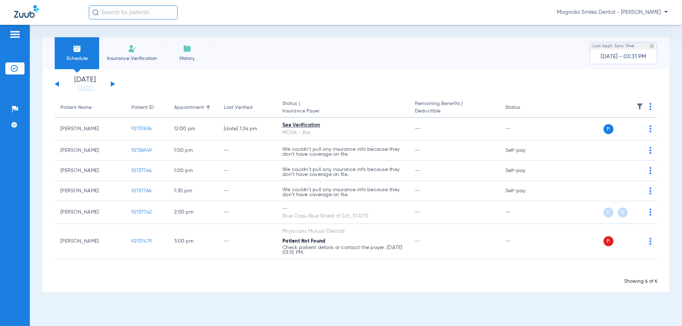 This screenshot has height=326, width=682. I want to click on span: History, so click(187, 59).